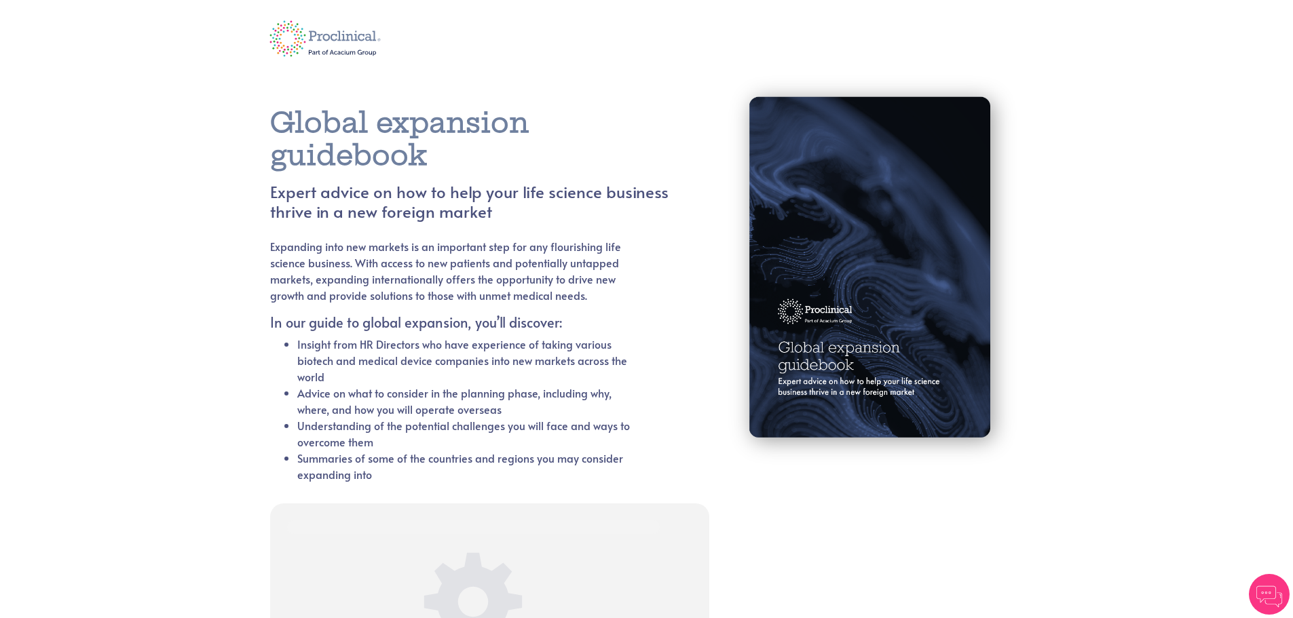  Describe the element at coordinates (469, 202) in the screenshot. I see `h4: Expert advice on how to help your life science business thrive in a new foreign market` at that location.